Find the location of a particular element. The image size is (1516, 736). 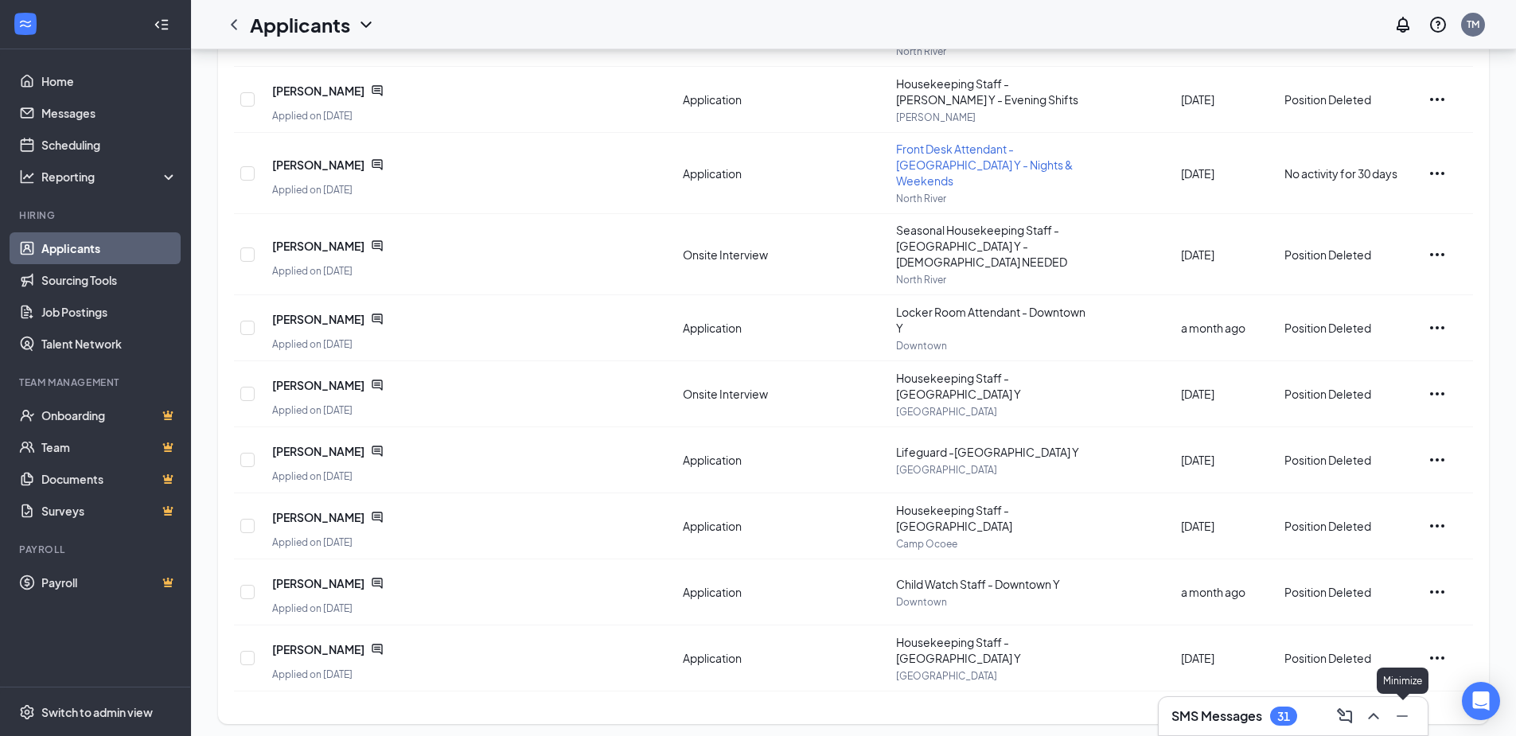

div: Minimize is located at coordinates (1402, 680).